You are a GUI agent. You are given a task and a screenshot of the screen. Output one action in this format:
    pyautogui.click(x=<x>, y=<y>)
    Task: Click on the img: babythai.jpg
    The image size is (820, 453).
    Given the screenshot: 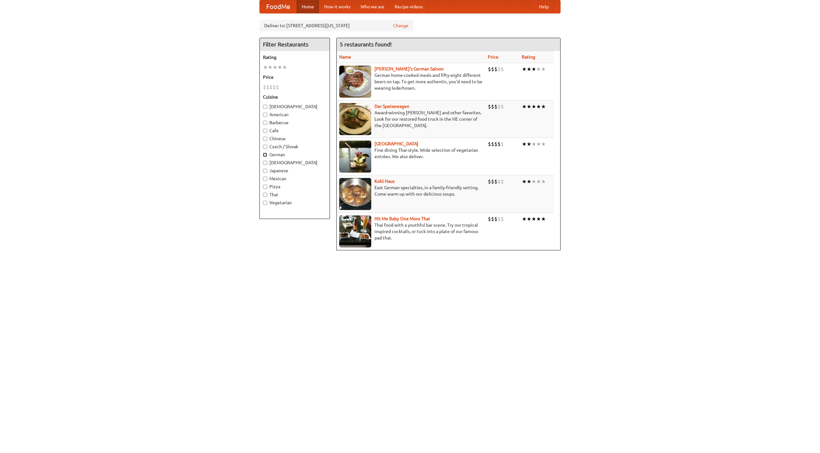 What is the action you would take?
    pyautogui.click(x=355, y=232)
    